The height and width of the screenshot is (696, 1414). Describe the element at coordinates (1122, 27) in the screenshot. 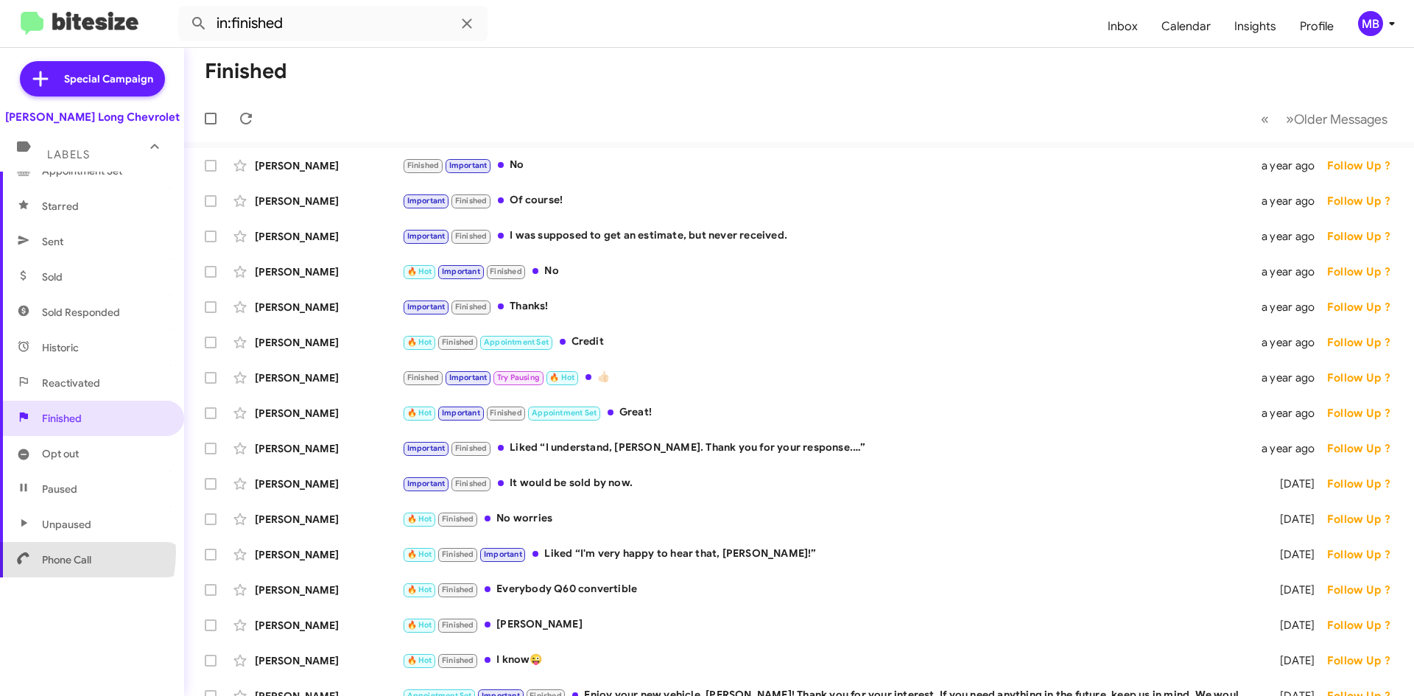

I see `a: Inbox` at that location.